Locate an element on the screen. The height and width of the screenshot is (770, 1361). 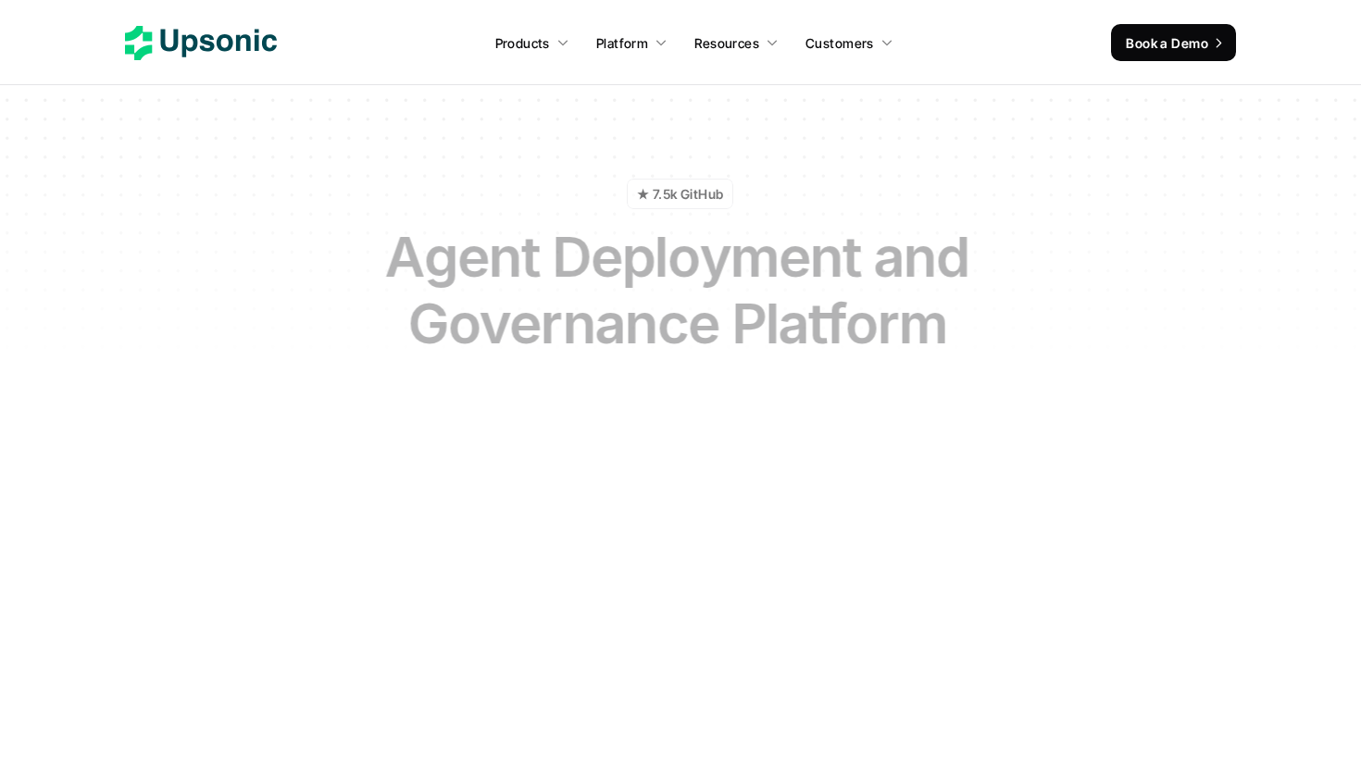
p: Customers is located at coordinates (840, 43).